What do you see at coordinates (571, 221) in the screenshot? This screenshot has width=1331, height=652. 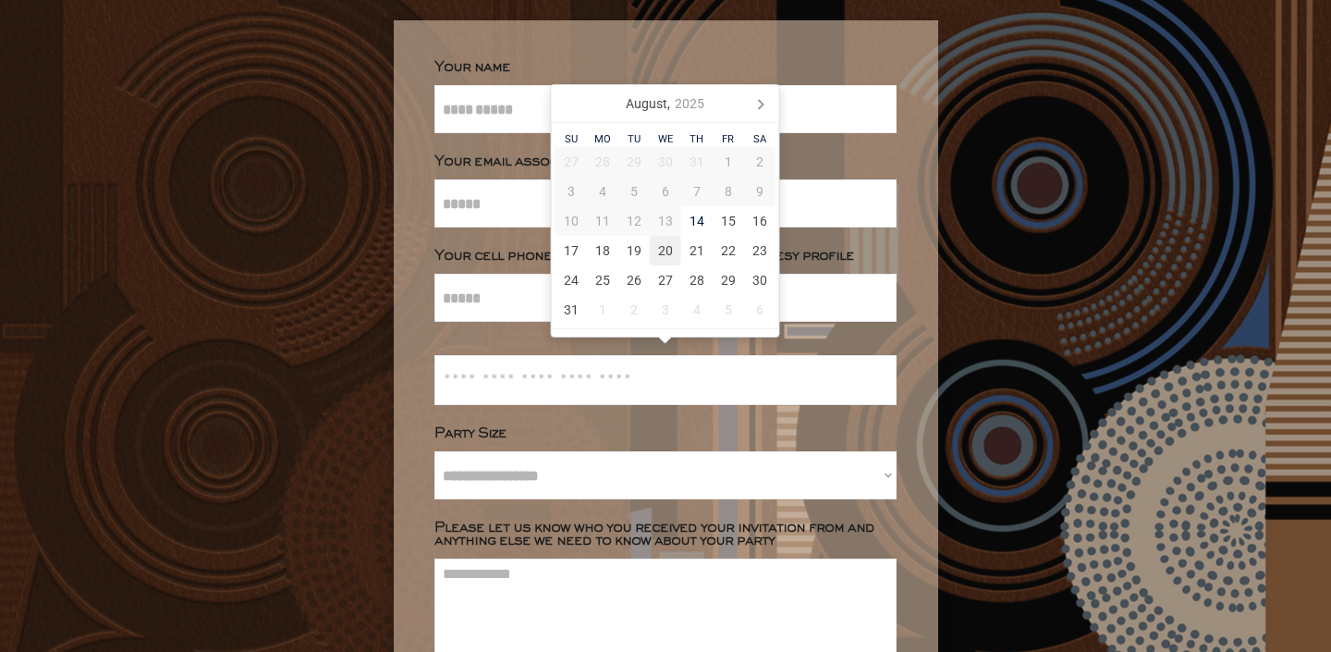 I see `div: 10` at bounding box center [571, 221].